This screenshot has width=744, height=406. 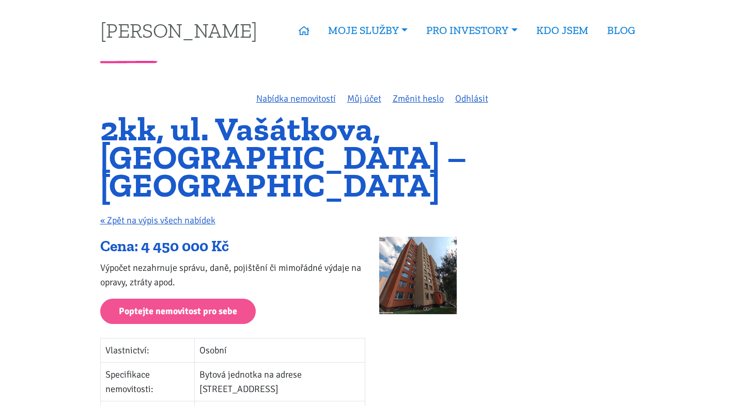 What do you see at coordinates (232, 275) in the screenshot?
I see `p: Výpočet nezahrnuje správu, daně, pojištění či mimořádné výdaje na opravy, ztráty apod.` at bounding box center [232, 275].